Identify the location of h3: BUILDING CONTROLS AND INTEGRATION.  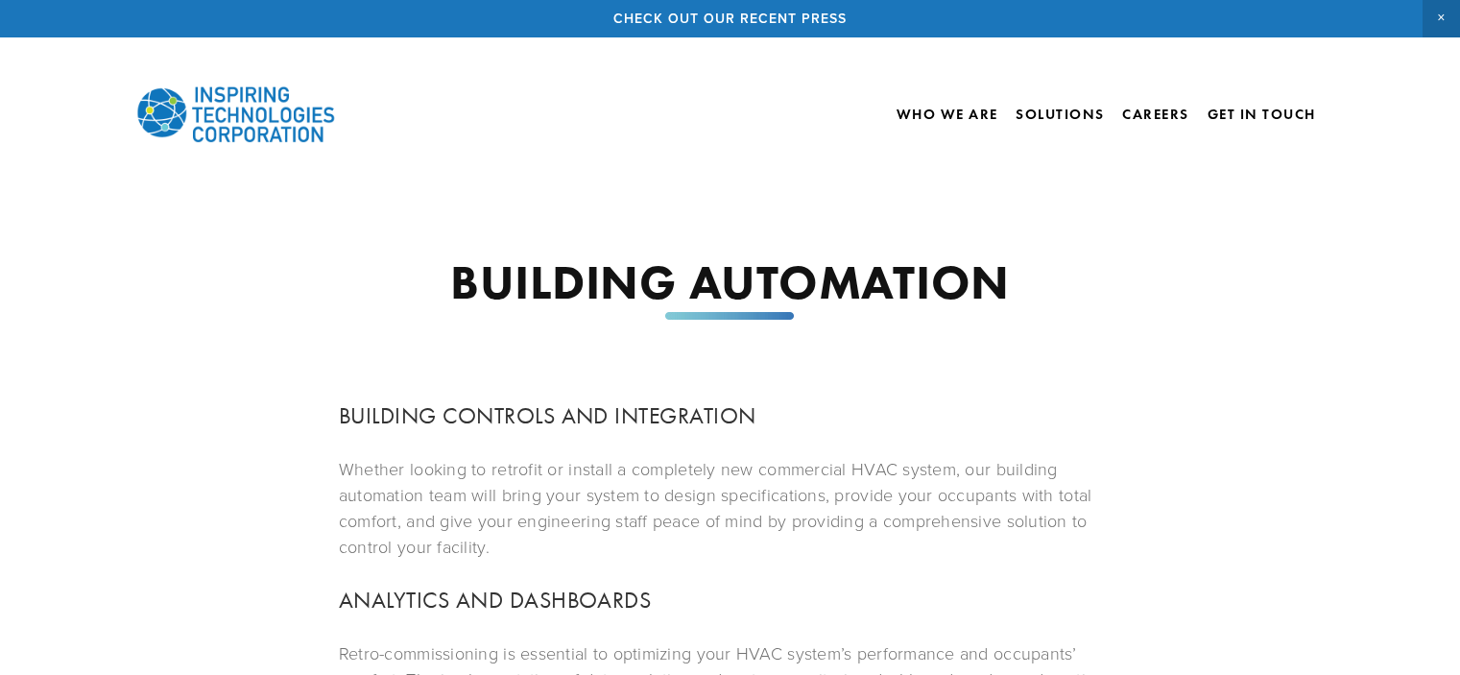
(730, 416).